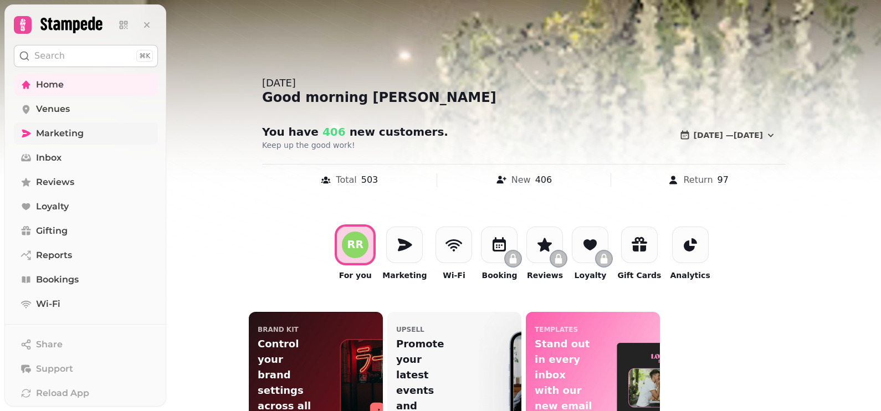 This screenshot has width=881, height=411. I want to click on p: Reviews, so click(545, 276).